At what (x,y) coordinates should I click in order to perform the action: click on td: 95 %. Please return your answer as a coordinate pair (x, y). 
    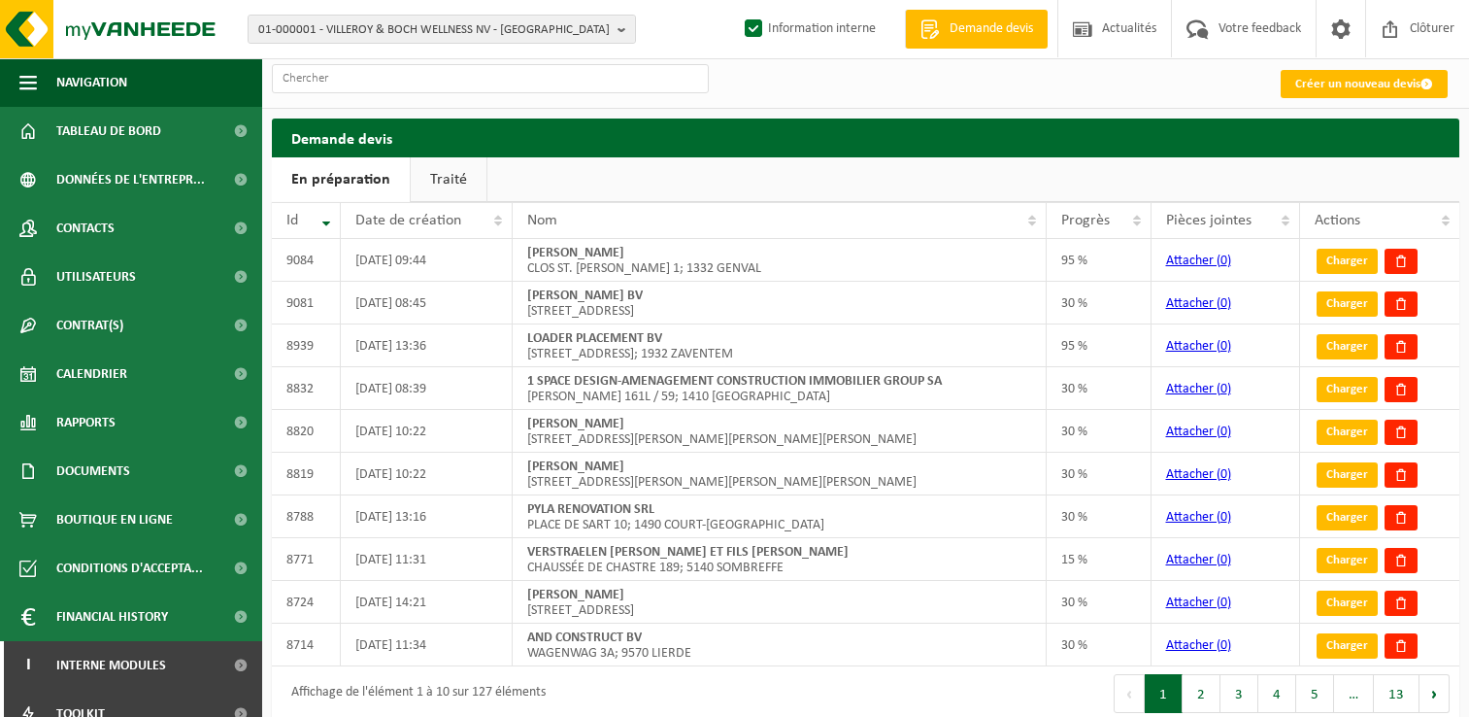
    Looking at the image, I should click on (1098, 260).